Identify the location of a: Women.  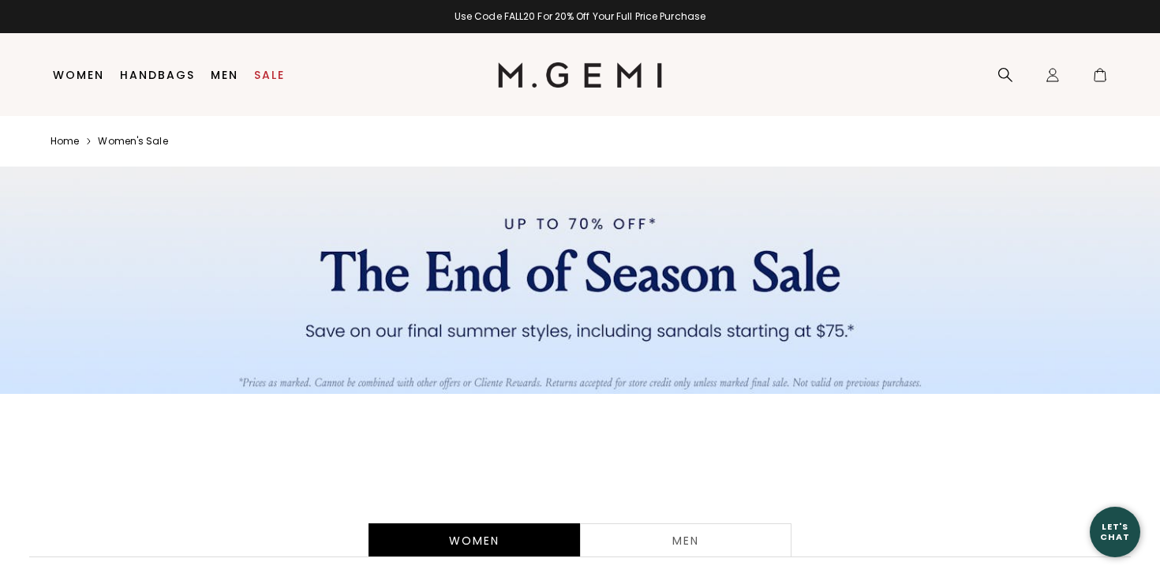
(78, 75).